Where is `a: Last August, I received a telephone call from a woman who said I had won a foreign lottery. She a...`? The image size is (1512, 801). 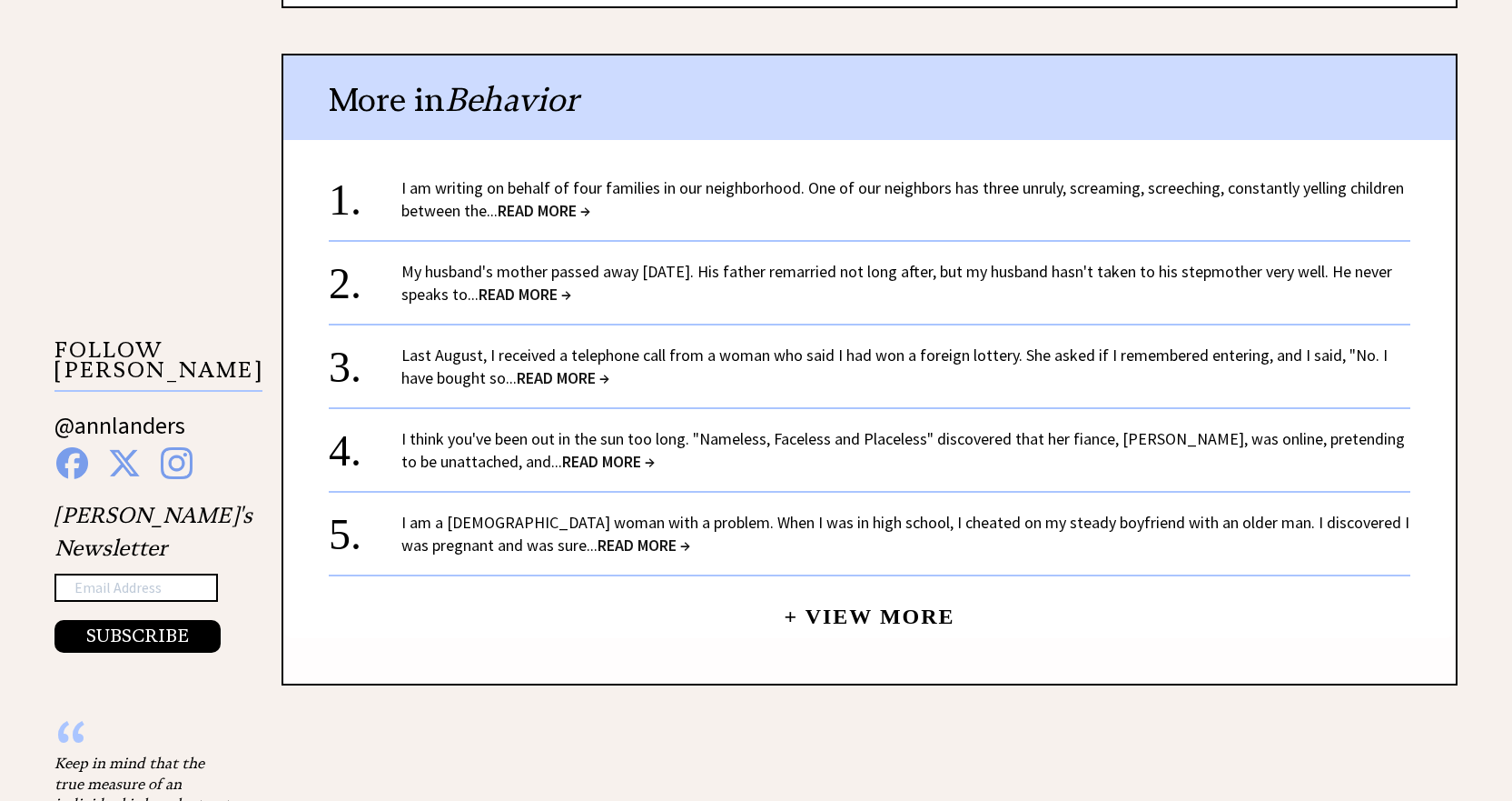
a: Last August, I received a telephone call from a woman who said I had won a foreign lottery. She a... is located at coordinates (895, 367).